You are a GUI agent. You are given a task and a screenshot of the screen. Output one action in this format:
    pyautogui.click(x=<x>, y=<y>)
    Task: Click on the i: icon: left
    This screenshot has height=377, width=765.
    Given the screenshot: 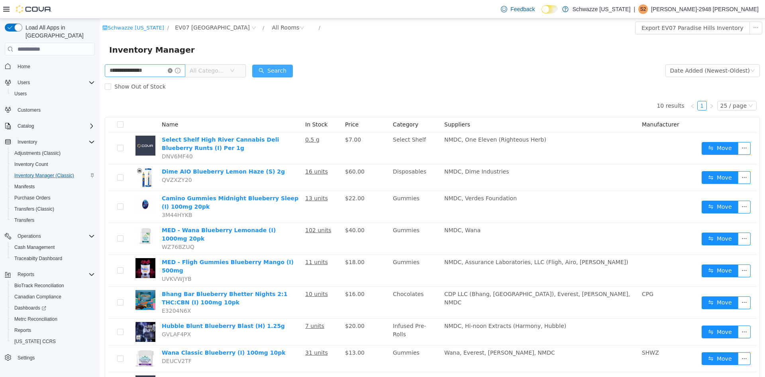 What is the action you would take?
    pyautogui.click(x=593, y=87)
    